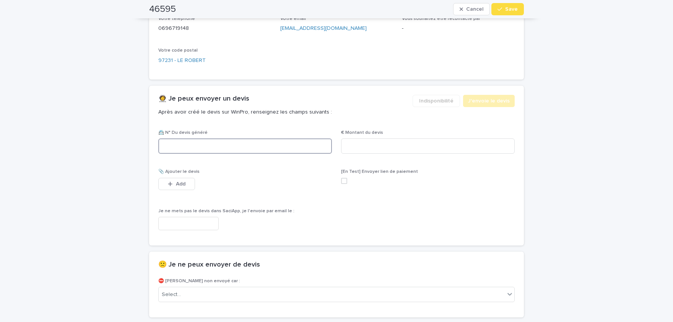 The width and height of the screenshot is (673, 322). I want to click on span: [En Test] Envoyer lien de paiement, so click(380, 172).